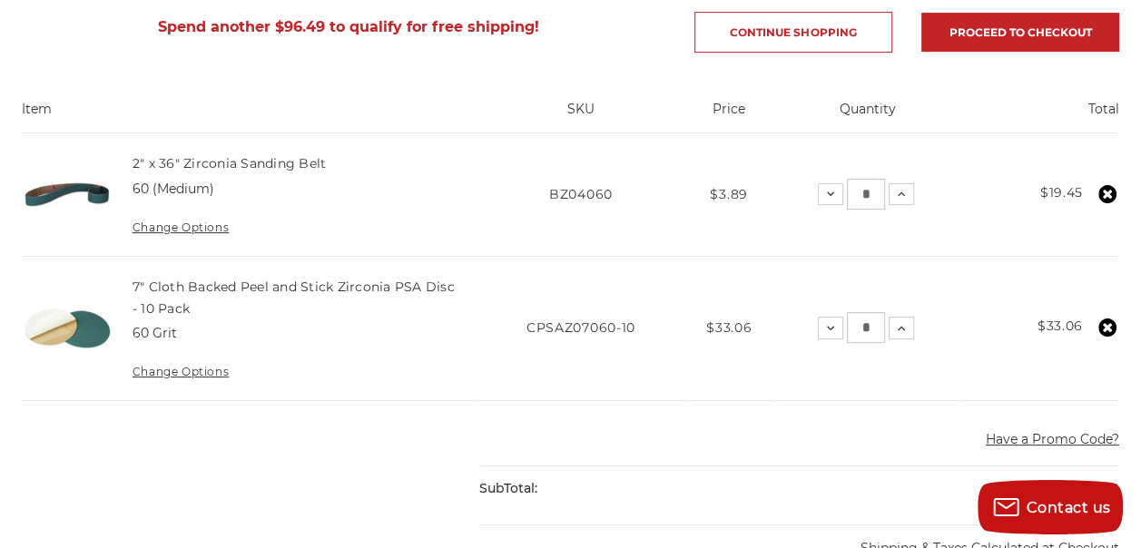  I want to click on span: Contact us, so click(1068, 507).